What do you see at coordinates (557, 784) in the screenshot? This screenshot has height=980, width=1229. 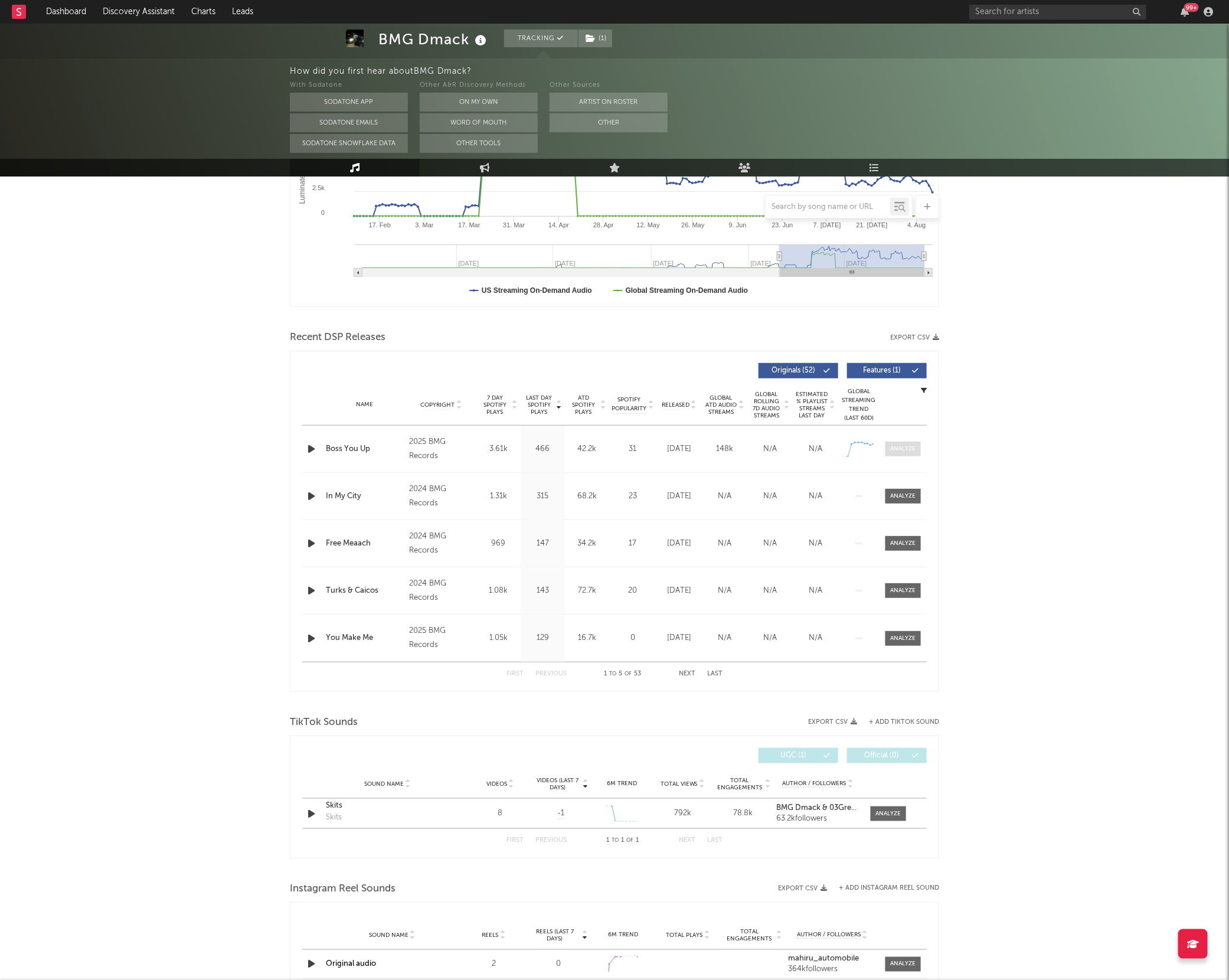 I see `span: Videos (last 7 days)` at bounding box center [557, 784].